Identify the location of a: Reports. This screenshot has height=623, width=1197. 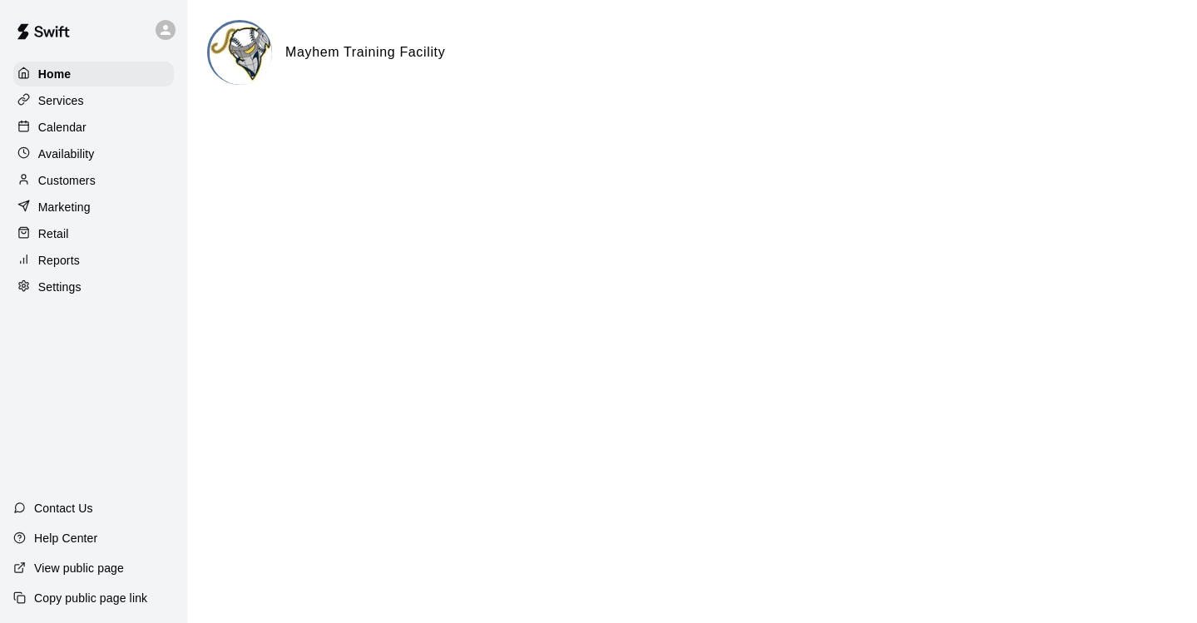
(93, 260).